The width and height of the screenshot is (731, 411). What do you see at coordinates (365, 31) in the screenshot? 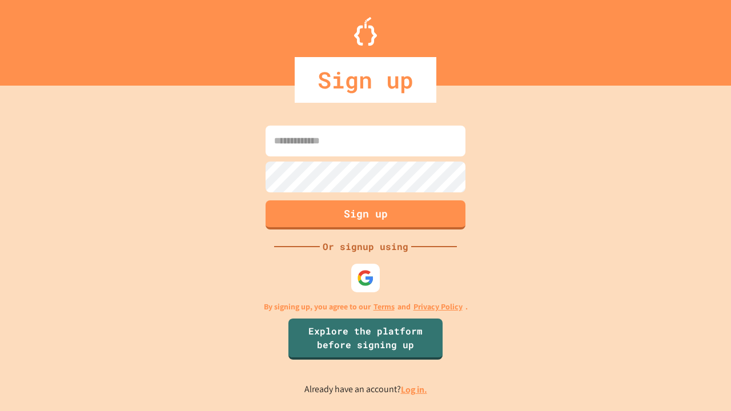
I see `img: Logo.svg` at bounding box center [365, 31].